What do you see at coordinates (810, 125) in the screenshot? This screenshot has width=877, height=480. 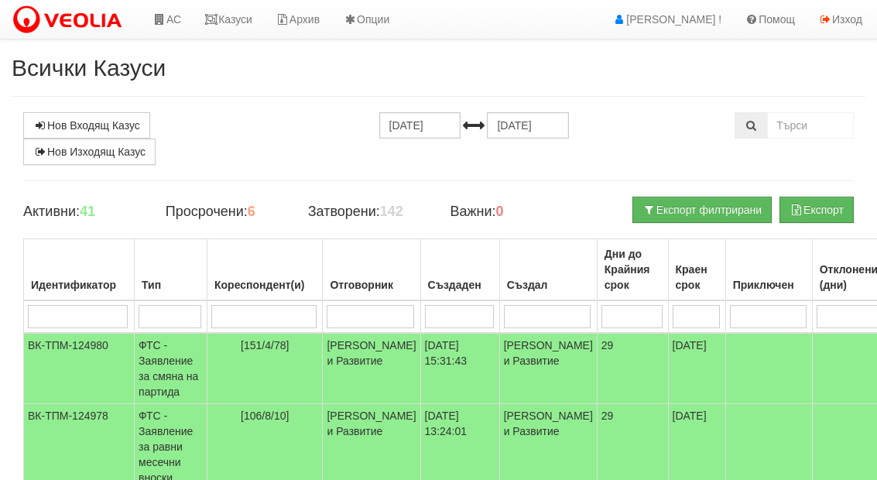 I see `input: Търсене по Идентификатор, Бл/Вх/Ап, Тип, Описание, Моб. Номер, Имейл, Файл, Коментар,` at bounding box center [810, 125].